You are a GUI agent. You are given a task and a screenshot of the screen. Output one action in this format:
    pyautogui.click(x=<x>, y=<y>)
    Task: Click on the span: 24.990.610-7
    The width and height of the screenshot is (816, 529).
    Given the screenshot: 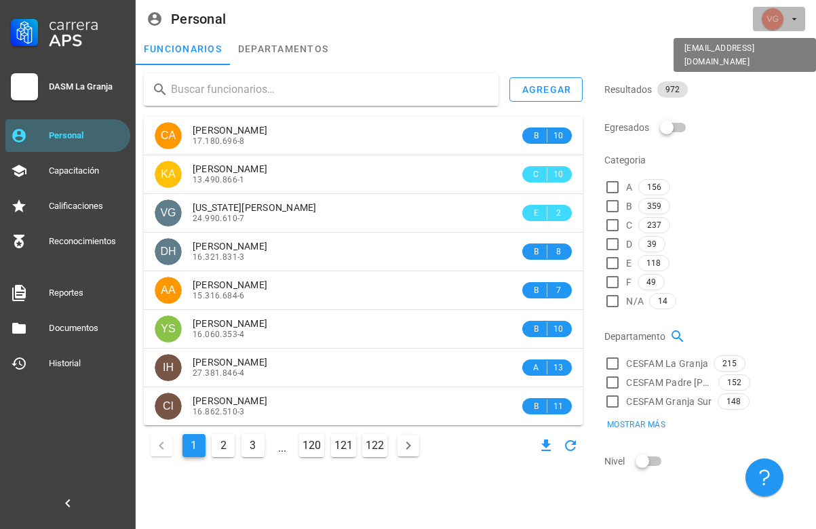 What is the action you would take?
    pyautogui.click(x=219, y=219)
    